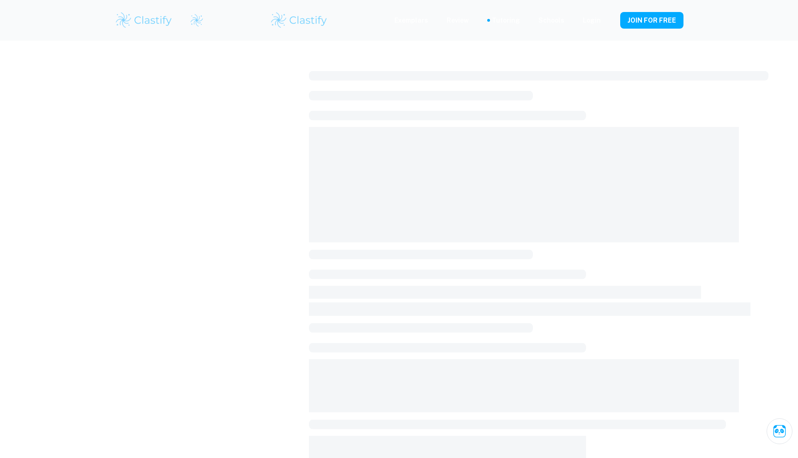 The image size is (798, 458). I want to click on button: Help and Feedback, so click(611, 20).